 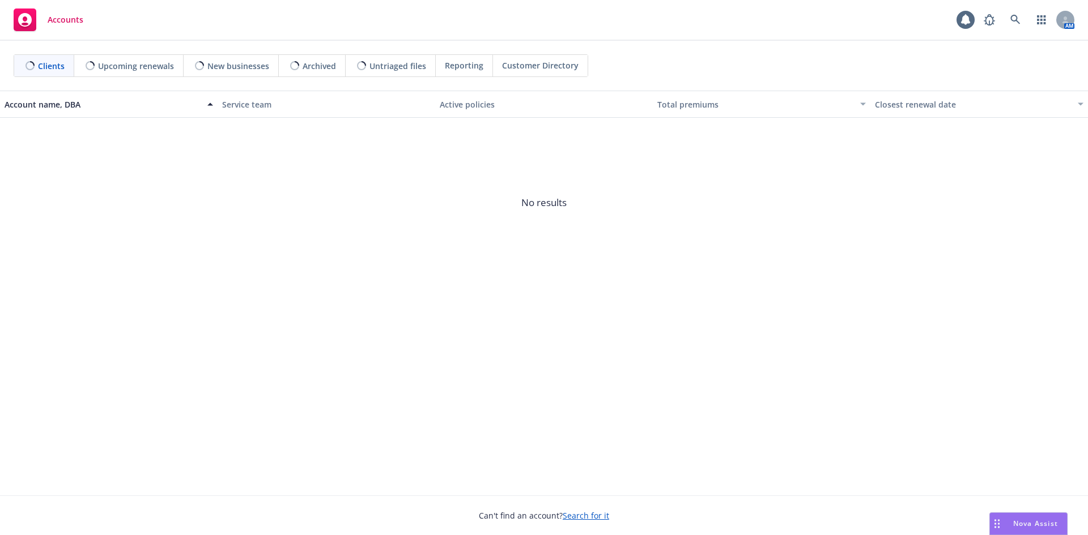 What do you see at coordinates (979, 104) in the screenshot?
I see `button: Closest renewal date` at bounding box center [979, 104].